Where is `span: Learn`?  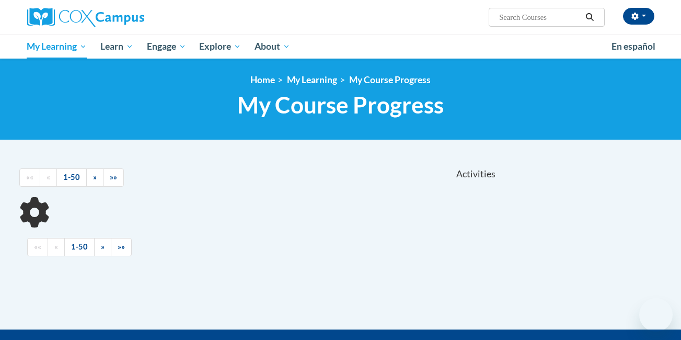
span: Learn is located at coordinates (117, 47).